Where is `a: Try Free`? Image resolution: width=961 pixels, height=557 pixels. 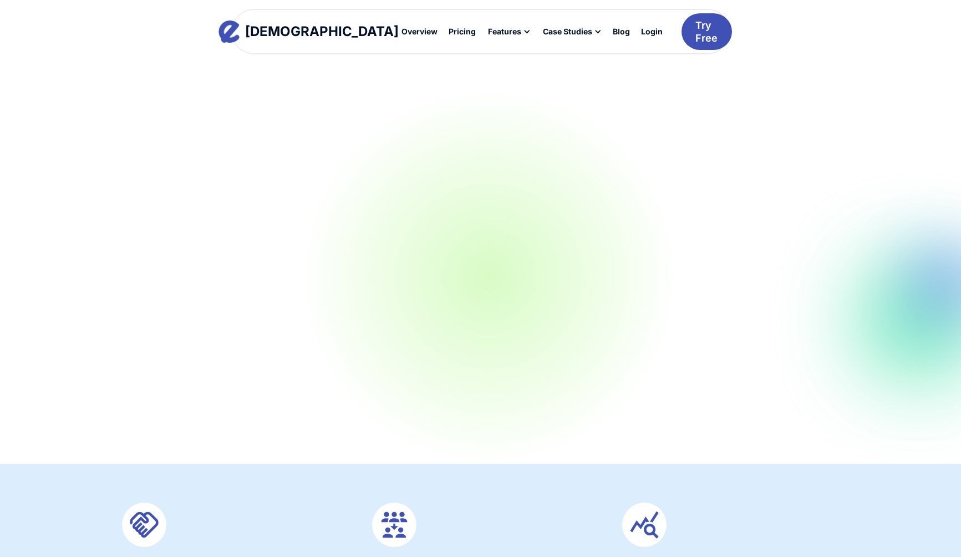 a: Try Free is located at coordinates (706, 32).